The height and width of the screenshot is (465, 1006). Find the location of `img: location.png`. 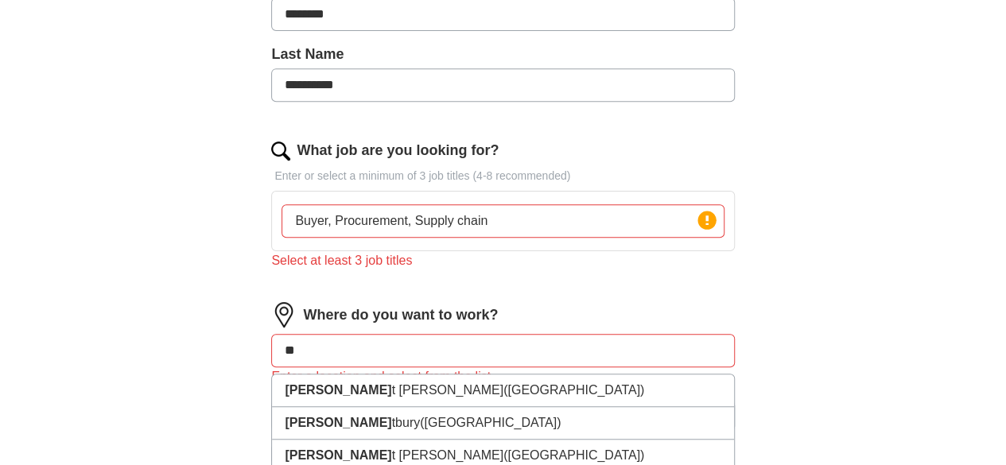

img: location.png is located at coordinates (284, 315).